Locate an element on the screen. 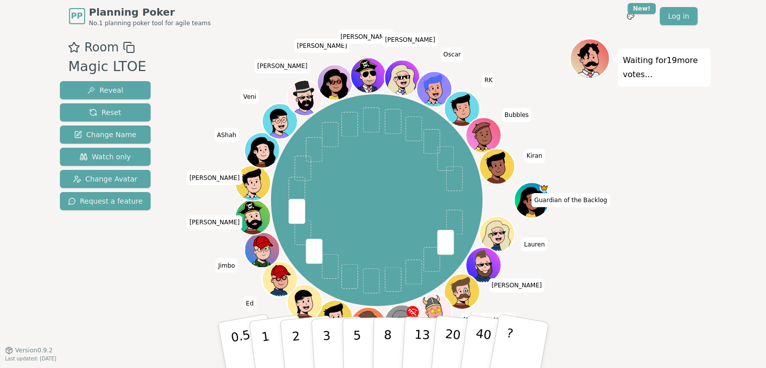 Image resolution: width=766 pixels, height=368 pixels. span: Request a feature is located at coordinates (105, 201).